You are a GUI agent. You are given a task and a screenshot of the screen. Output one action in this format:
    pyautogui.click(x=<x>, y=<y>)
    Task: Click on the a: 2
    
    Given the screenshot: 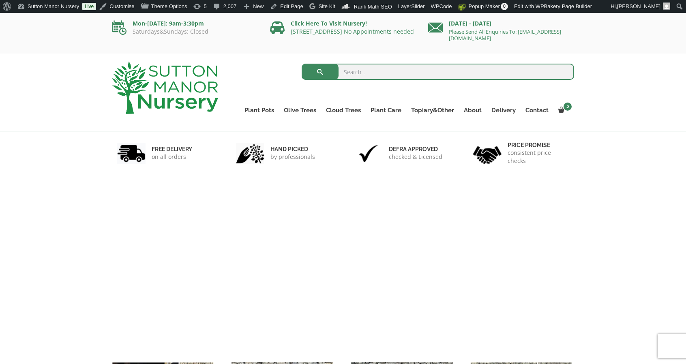 What is the action you would take?
    pyautogui.click(x=564, y=110)
    